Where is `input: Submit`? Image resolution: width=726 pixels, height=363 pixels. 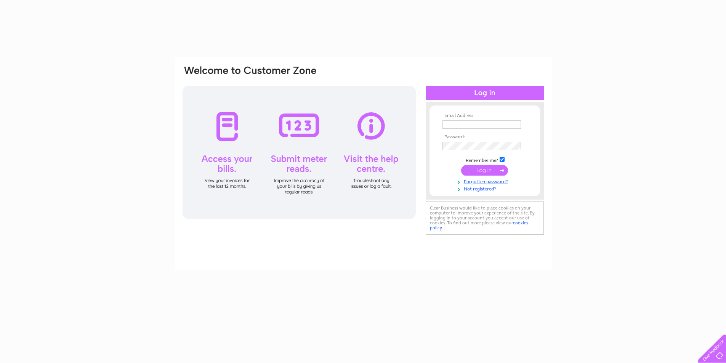 input: Submit is located at coordinates (484, 170).